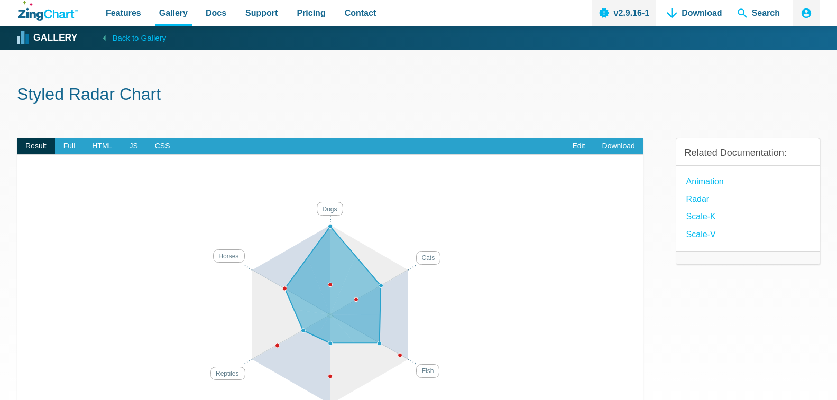 The image size is (837, 400). I want to click on span: HTML, so click(102, 146).